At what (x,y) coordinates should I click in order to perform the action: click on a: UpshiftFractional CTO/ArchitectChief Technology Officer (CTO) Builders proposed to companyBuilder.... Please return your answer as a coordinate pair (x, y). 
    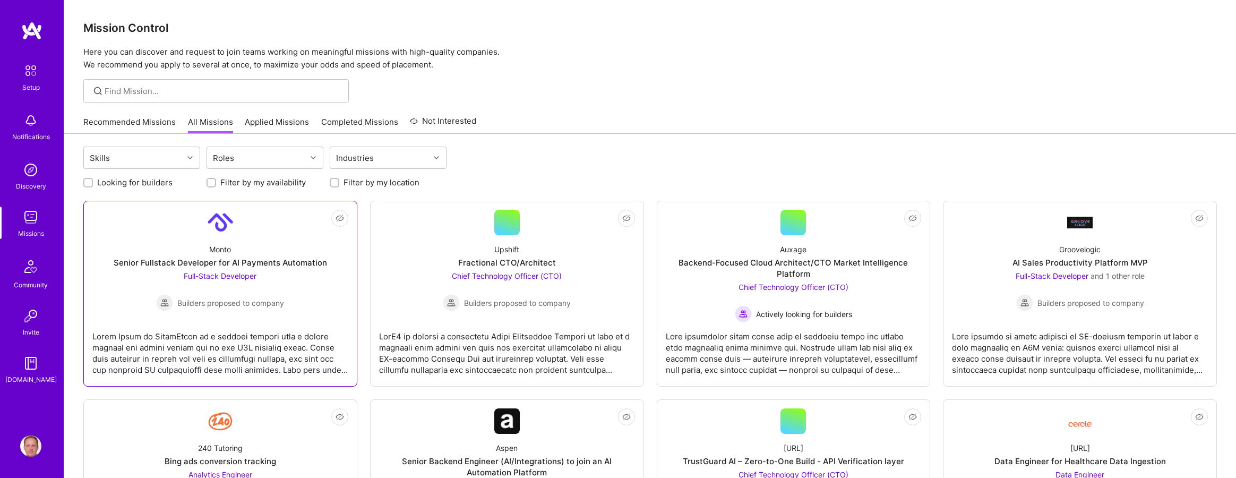
    Looking at the image, I should click on (507, 294).